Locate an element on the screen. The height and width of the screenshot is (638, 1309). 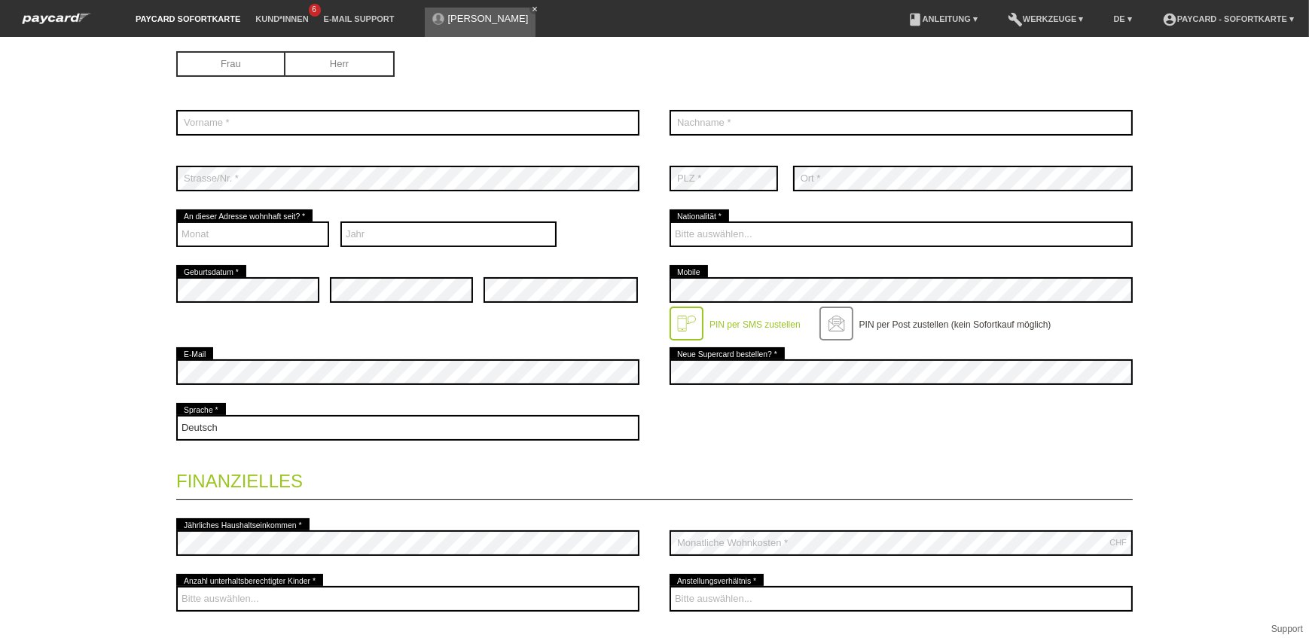
a: account_circlepaycard - Sofortkarte ▾ is located at coordinates (1227, 19).